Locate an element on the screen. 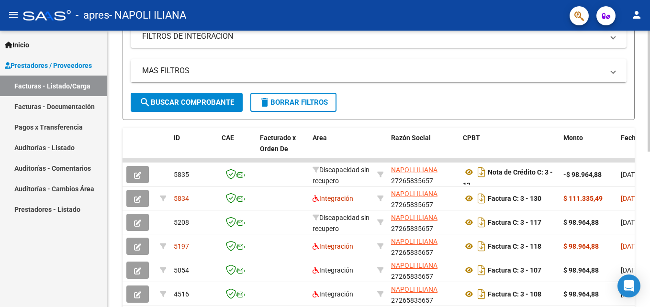 The height and width of the screenshot is (307, 650). span: 5834 is located at coordinates (181, 199).